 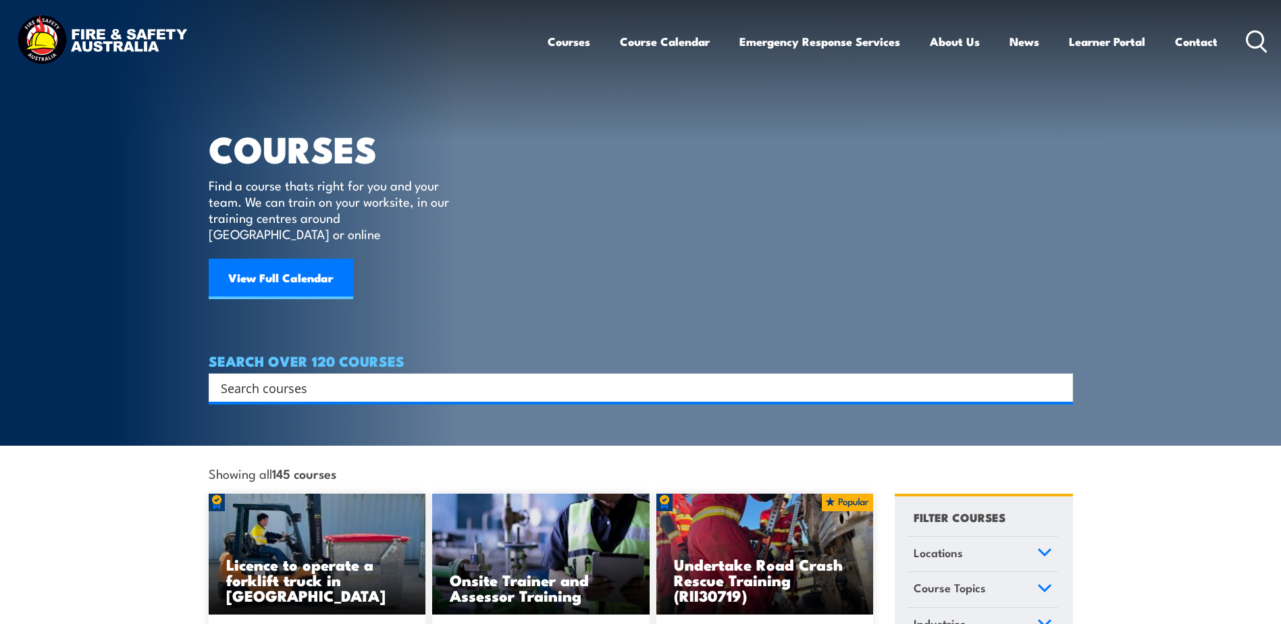 I want to click on h3: Undertake Road Crash Rescue Training (RII30719), so click(x=765, y=579).